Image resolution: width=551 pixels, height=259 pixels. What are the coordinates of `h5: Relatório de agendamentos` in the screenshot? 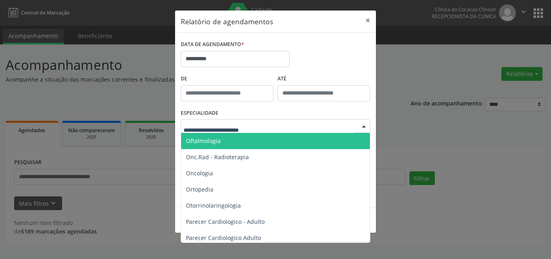 It's located at (227, 21).